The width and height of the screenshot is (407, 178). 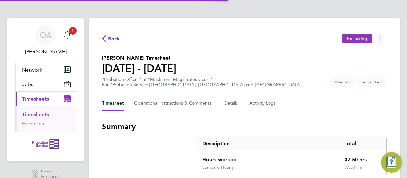 I want to click on button: Activity Logs, so click(x=263, y=103).